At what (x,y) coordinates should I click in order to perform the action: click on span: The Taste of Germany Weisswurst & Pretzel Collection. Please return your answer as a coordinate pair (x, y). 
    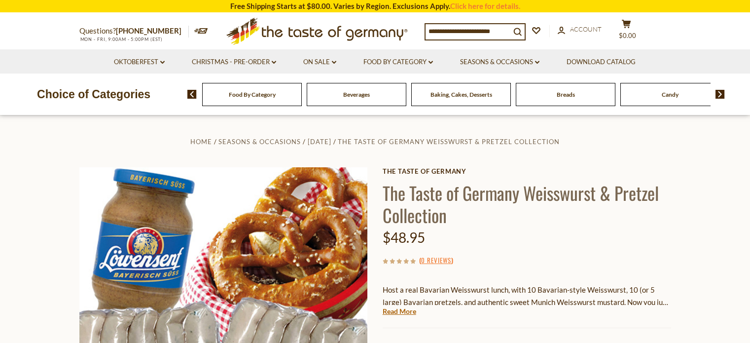
    Looking at the image, I should click on (448, 141).